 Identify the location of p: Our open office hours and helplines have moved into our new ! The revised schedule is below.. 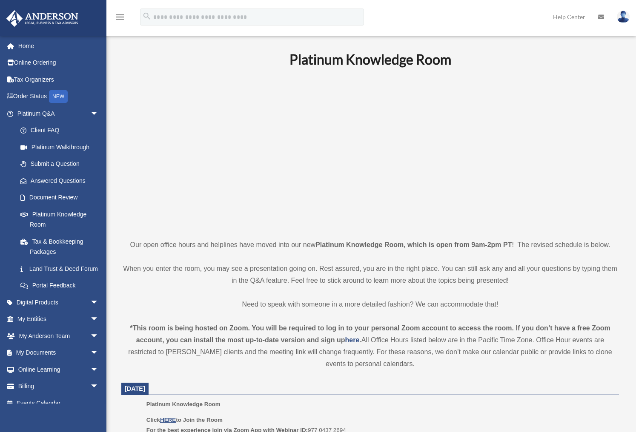
(370, 245).